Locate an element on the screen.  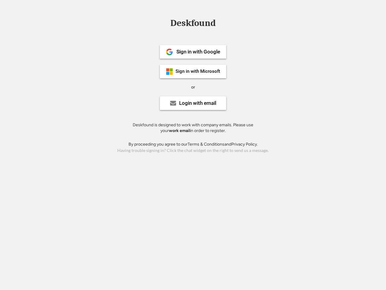
div: Deskfound is designed to work with company emails. Please use your in order to register. is located at coordinates (193, 128).